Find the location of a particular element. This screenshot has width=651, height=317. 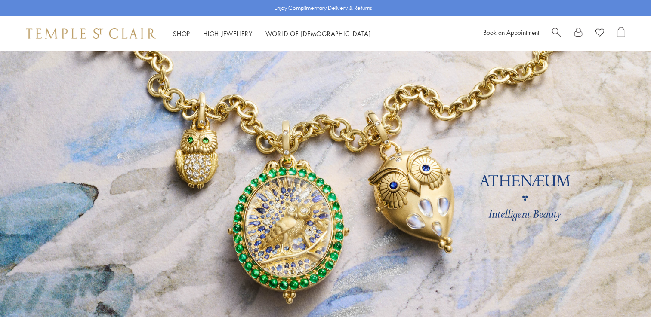

p: Enjoy Complimentary Delivery & Returns is located at coordinates (323, 8).